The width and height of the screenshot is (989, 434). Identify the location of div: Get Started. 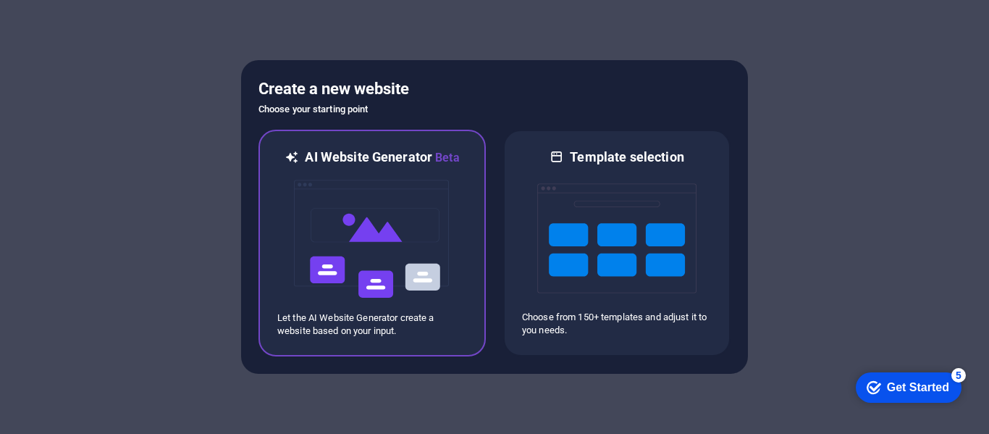
(74, 22).